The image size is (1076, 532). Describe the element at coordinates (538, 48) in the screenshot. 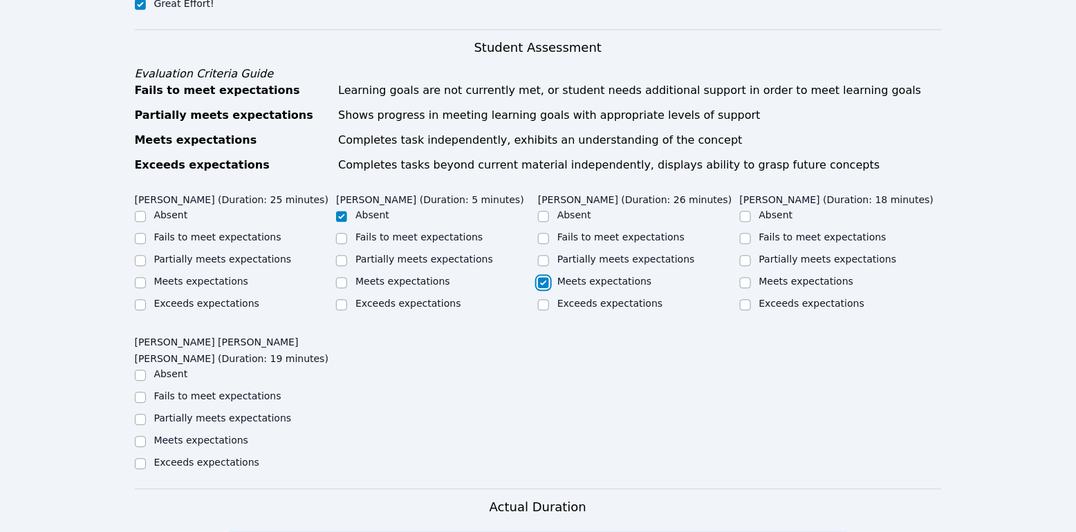

I see `h3: Student Assessment` at that location.